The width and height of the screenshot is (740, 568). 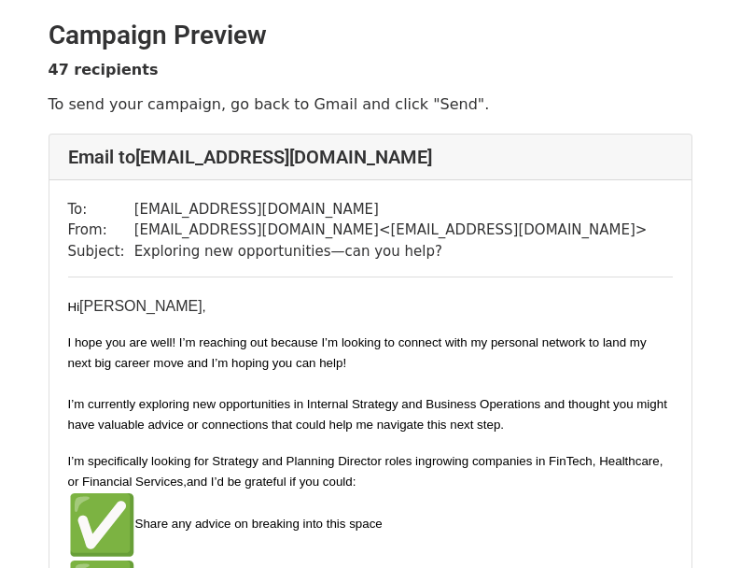 I want to click on span: Share any advice on breaking into this space, so click(x=225, y=523).